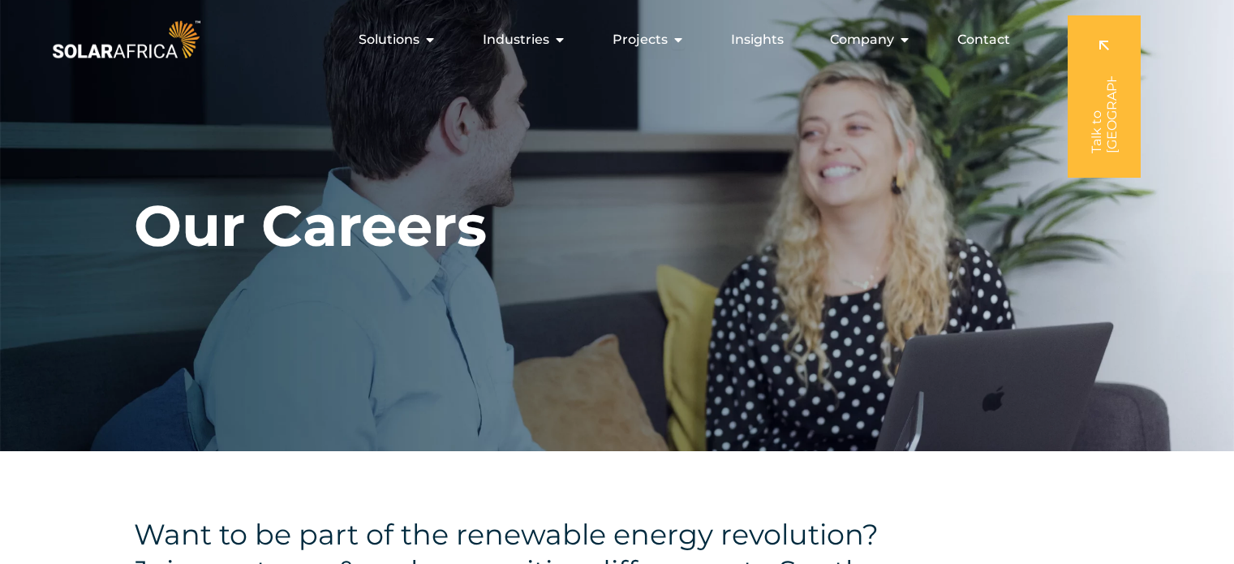 The height and width of the screenshot is (564, 1234). I want to click on span: Company, so click(861, 40).